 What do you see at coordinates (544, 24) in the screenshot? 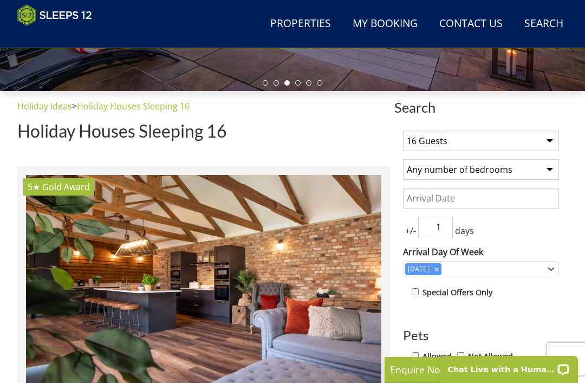
I see `a: Search` at bounding box center [544, 24].